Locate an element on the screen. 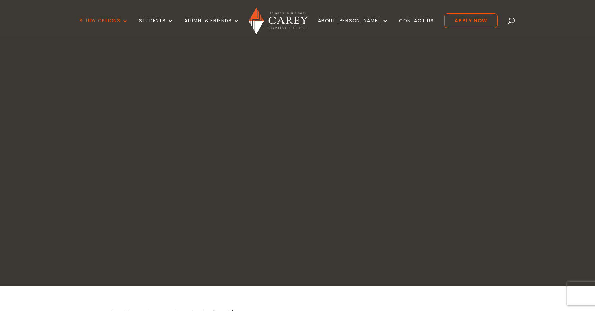 This screenshot has height=311, width=595. a: Apply Now is located at coordinates (471, 21).